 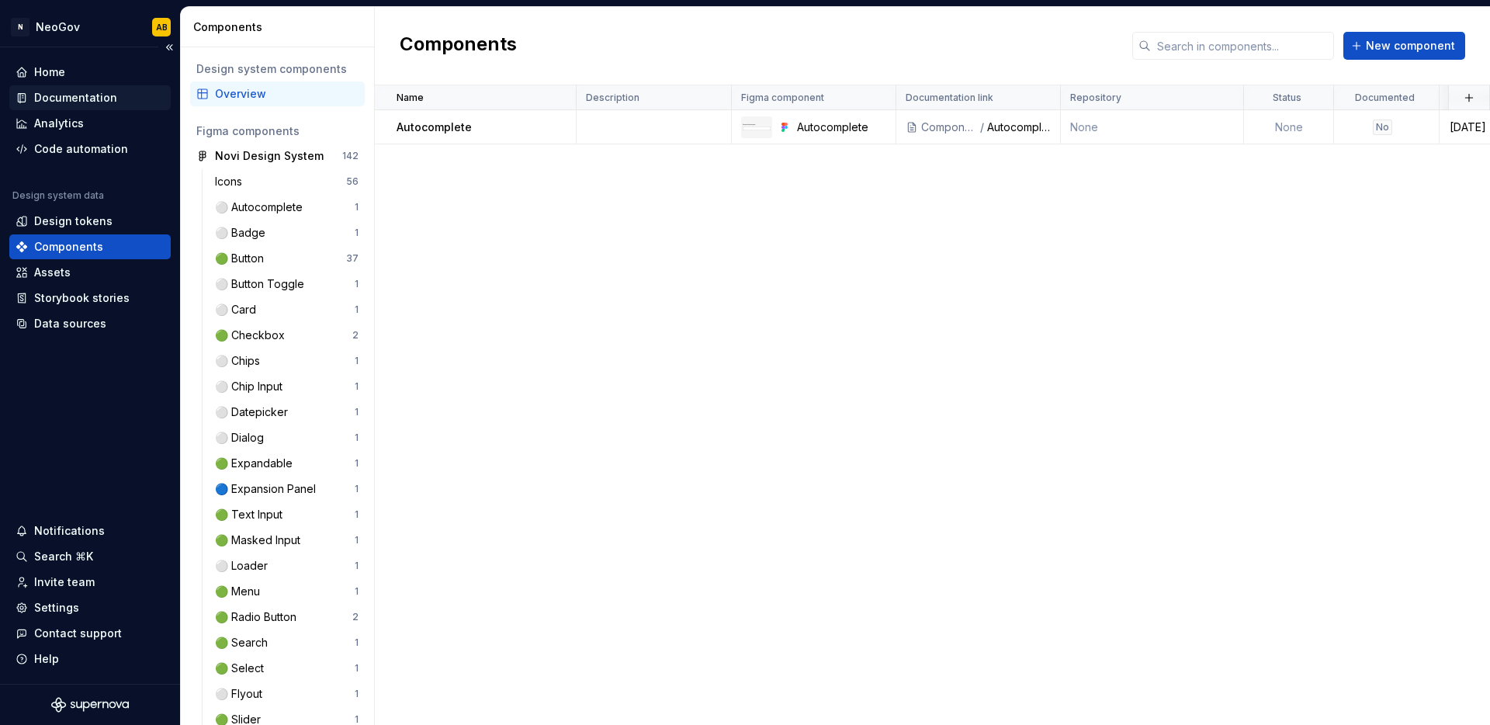 What do you see at coordinates (261, 540) in the screenshot?
I see `div: 🟢 Masked Input` at bounding box center [261, 540].